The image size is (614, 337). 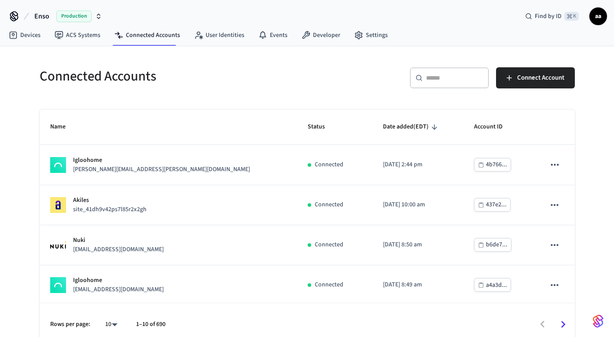 I want to click on span: Production, so click(x=74, y=16).